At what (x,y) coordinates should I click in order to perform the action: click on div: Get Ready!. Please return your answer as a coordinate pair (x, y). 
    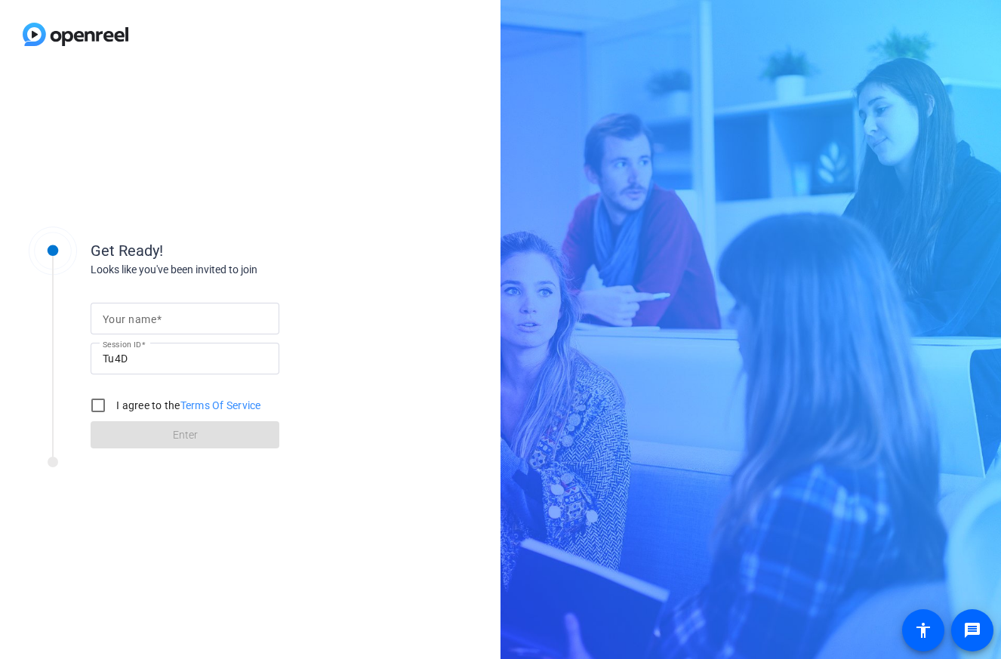
    Looking at the image, I should click on (242, 251).